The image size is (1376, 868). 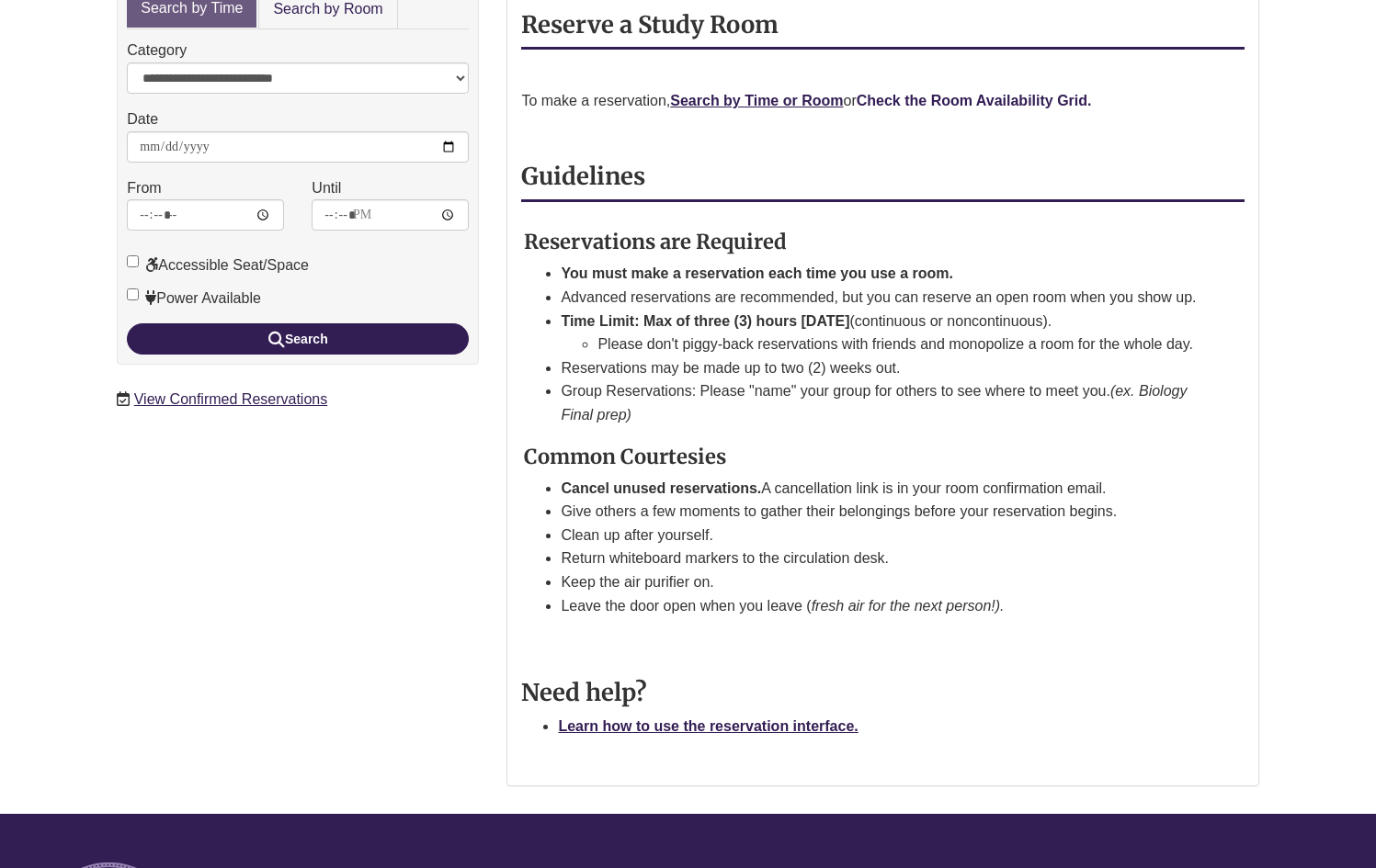 What do you see at coordinates (661, 488) in the screenshot?
I see `strong: Cancel unused reservations.` at bounding box center [661, 488].